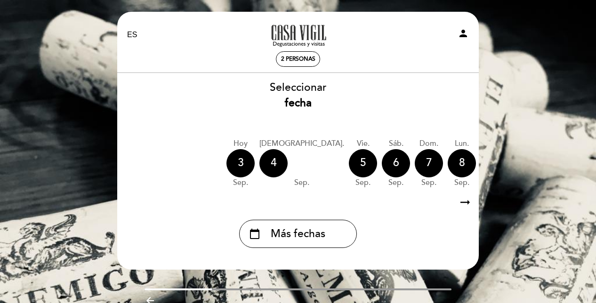  What do you see at coordinates (463, 35) in the screenshot?
I see `button: person` at bounding box center [463, 35].